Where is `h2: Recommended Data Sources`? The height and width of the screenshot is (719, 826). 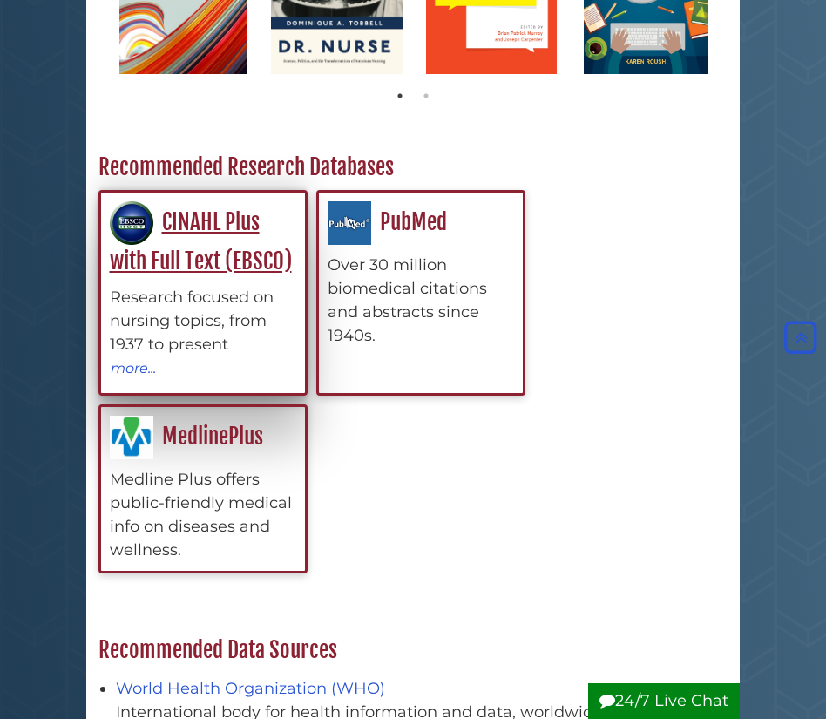
h2: Recommended Data Sources is located at coordinates (413, 650).